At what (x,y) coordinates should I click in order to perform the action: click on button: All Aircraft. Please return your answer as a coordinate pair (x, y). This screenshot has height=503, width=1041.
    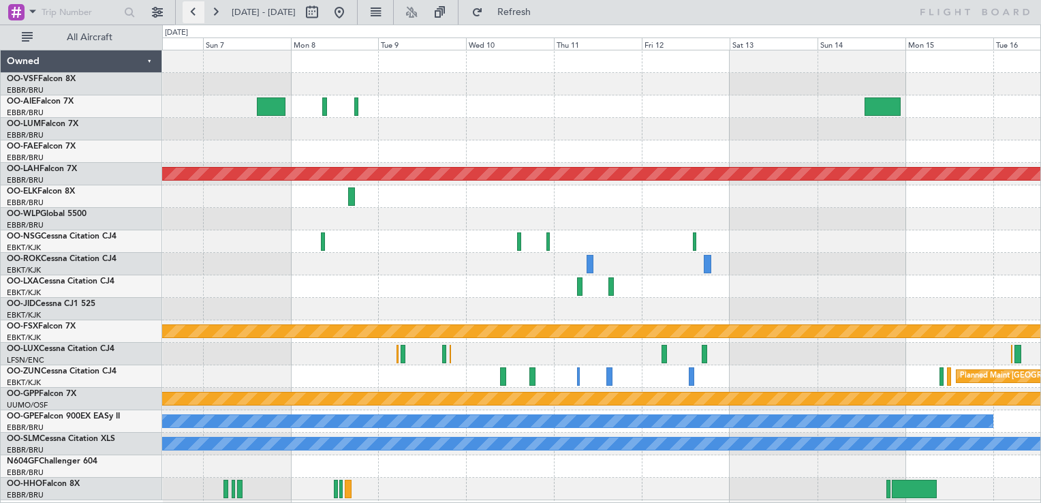
    Looking at the image, I should click on (81, 37).